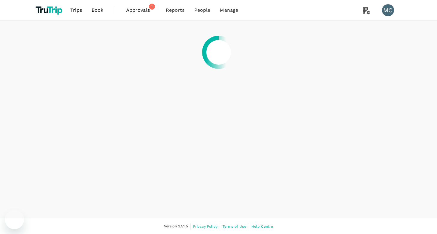 This screenshot has width=437, height=234. I want to click on span: Terms of Use, so click(234, 226).